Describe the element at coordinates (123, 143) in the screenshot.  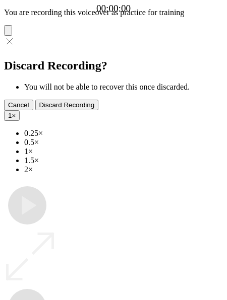
I see `li: 0.5×` at that location.